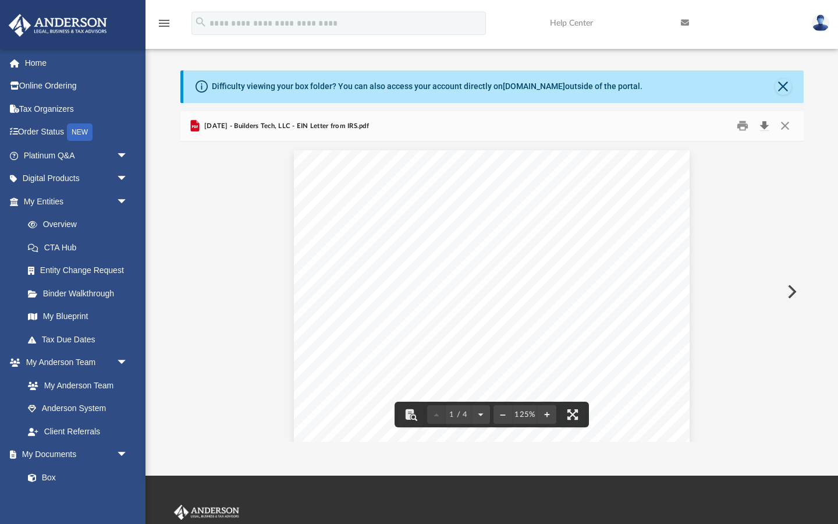 This screenshot has height=524, width=838. Describe the element at coordinates (164, 23) in the screenshot. I see `i: menu` at that location.